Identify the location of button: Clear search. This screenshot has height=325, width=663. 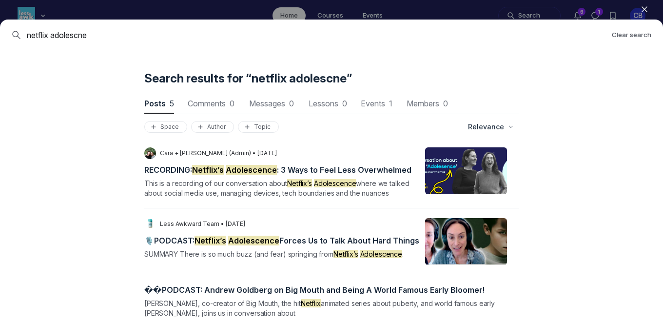
(631, 35).